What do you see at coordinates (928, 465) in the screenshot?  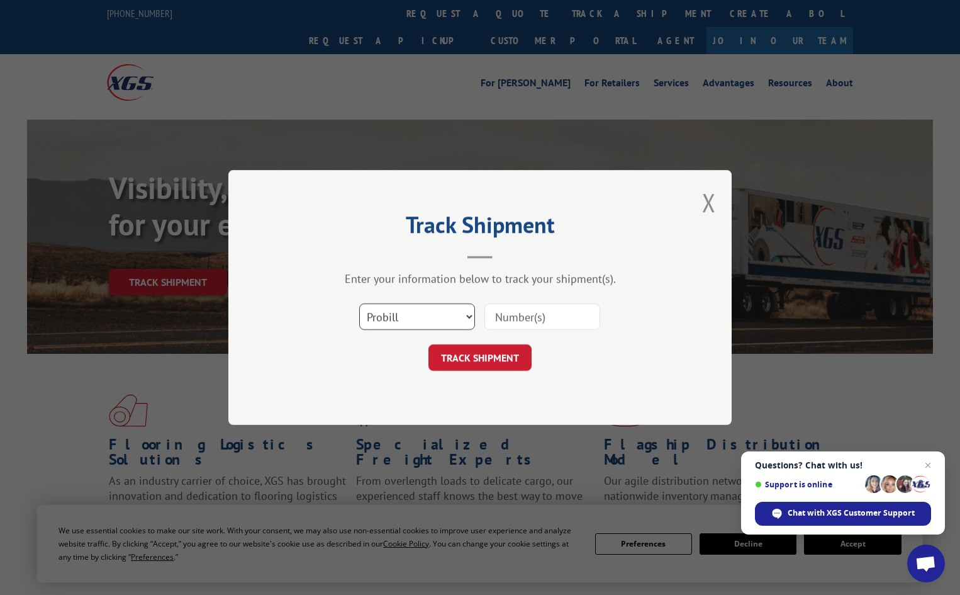 I see `span: Close chat` at bounding box center [928, 465].